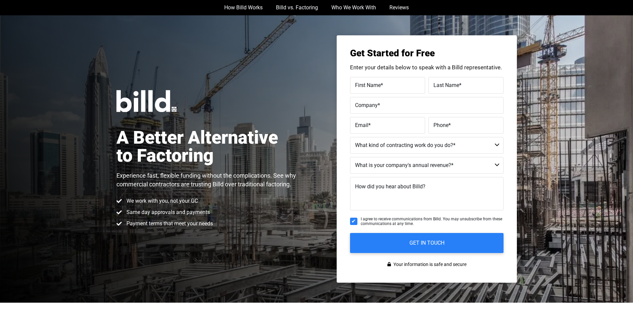 The width and height of the screenshot is (633, 318). I want to click on p: Enter your details below to speak with a Billd representative., so click(427, 67).